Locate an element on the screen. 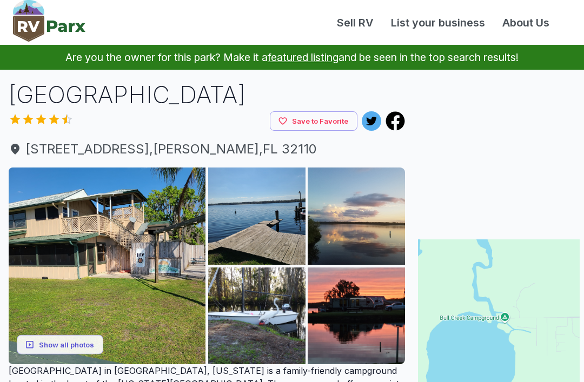 This screenshot has height=382, width=584. img: AAcXr8pq7RnAnjvtoRoSIitFhCwKw27M6wNHSokV2YU6CI3QvIhwEH572PGdeVNb_DBlBVNb8groP-uXVC7zdxO1mrFOJtNhM... is located at coordinates (257, 216).